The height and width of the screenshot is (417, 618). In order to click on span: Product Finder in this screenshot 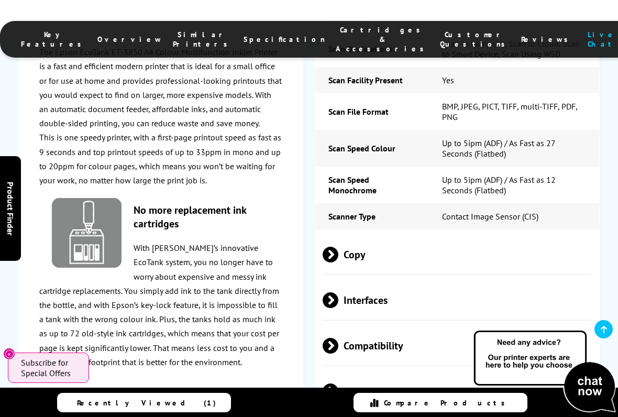, I will do `click(10, 208)`.